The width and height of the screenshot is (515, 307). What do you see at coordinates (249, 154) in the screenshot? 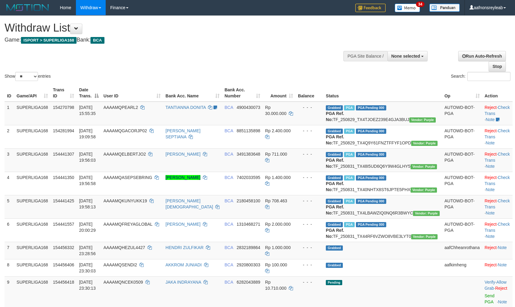
I see `span: Copy 3491383648 to clipboard` at bounding box center [249, 154].